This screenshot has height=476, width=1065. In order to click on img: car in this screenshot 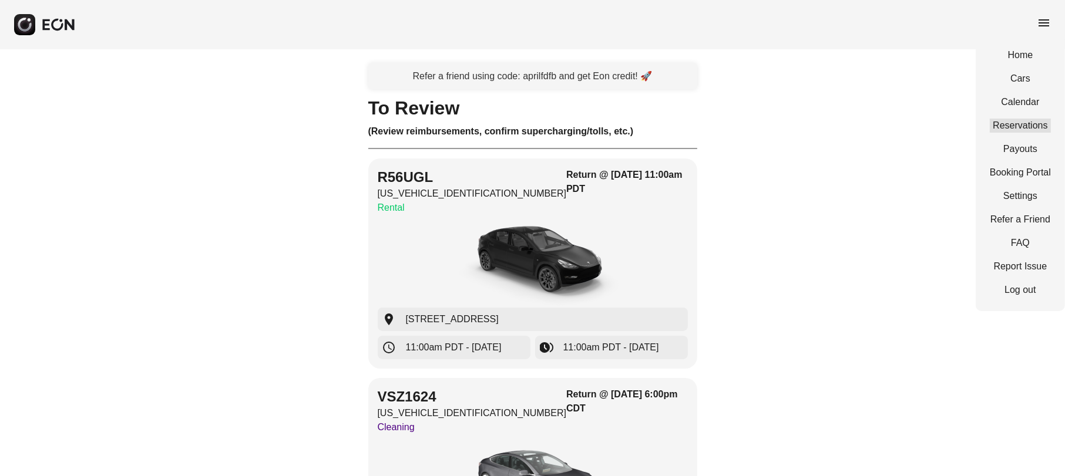, I will do `click(533, 264)`.